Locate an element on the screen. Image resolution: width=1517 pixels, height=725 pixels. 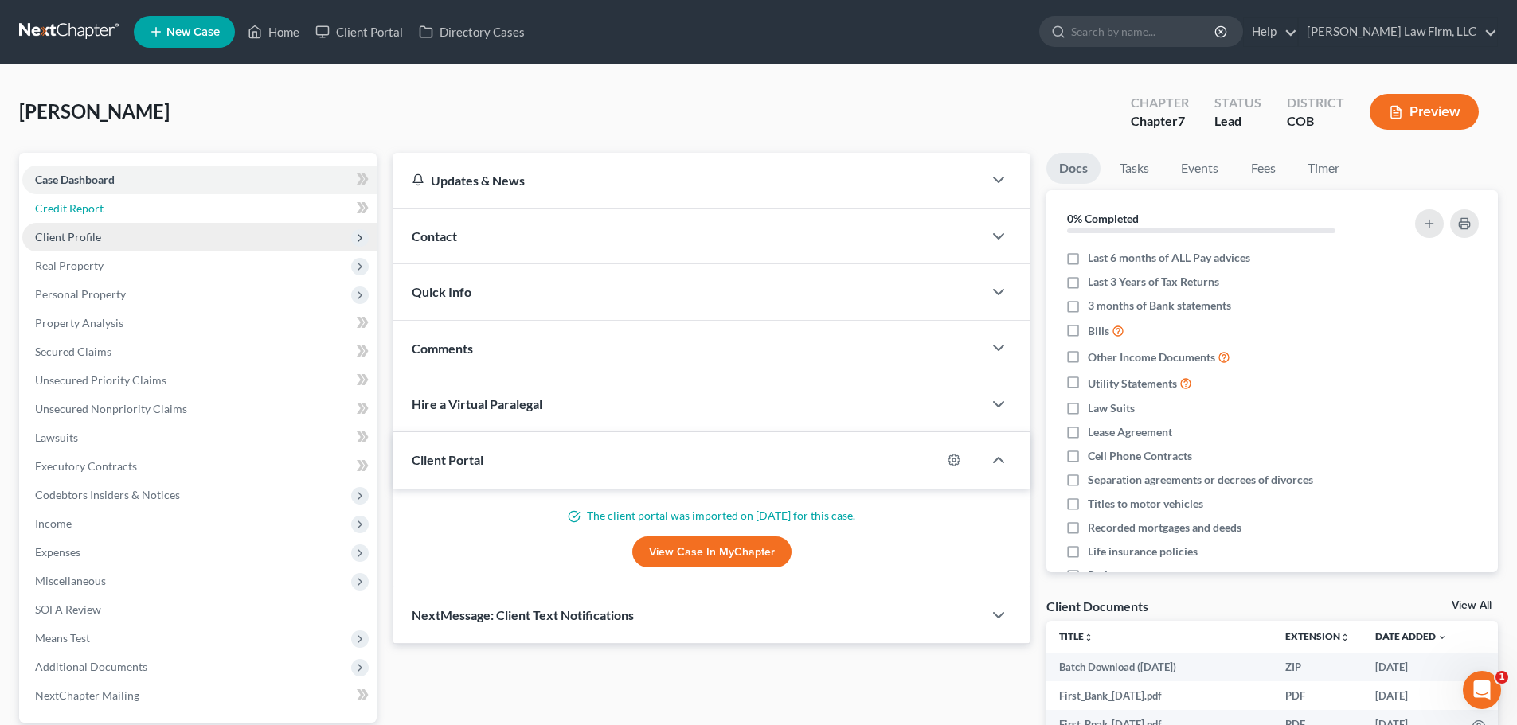
span: Case Dashboard is located at coordinates (75, 179).